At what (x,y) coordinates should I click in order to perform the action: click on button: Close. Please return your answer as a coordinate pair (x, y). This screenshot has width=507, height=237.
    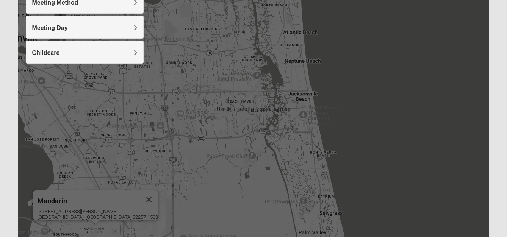
    Looking at the image, I should click on (149, 200).